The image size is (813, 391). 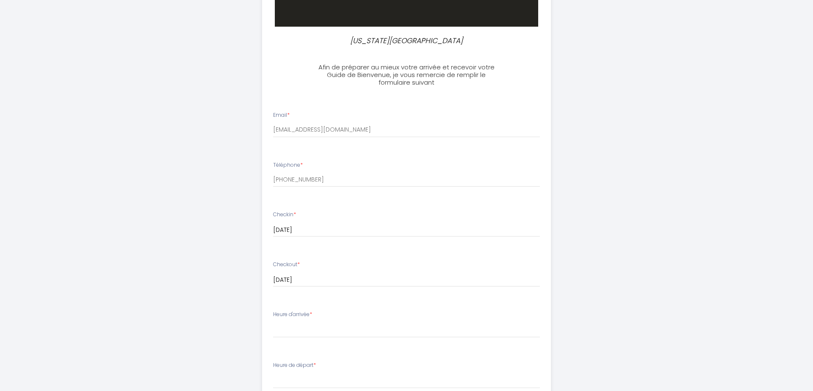 What do you see at coordinates (286, 265) in the screenshot?
I see `label: Checkout` at bounding box center [286, 265].